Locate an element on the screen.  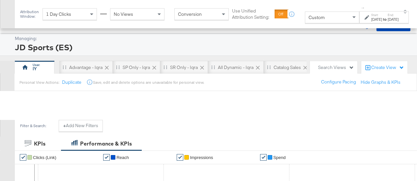
span: Dashboard is located at coordinates (34, 26).